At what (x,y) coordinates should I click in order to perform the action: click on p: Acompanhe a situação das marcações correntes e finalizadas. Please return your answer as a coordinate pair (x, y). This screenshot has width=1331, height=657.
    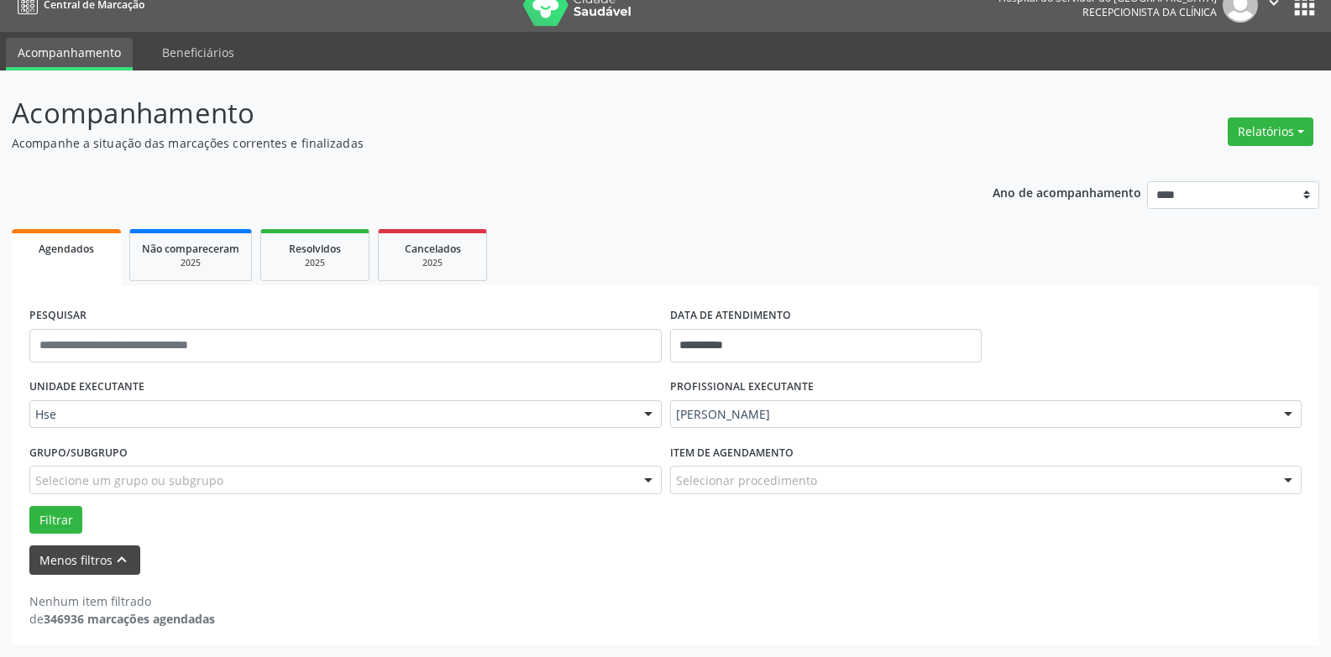
    Looking at the image, I should click on (469, 143).